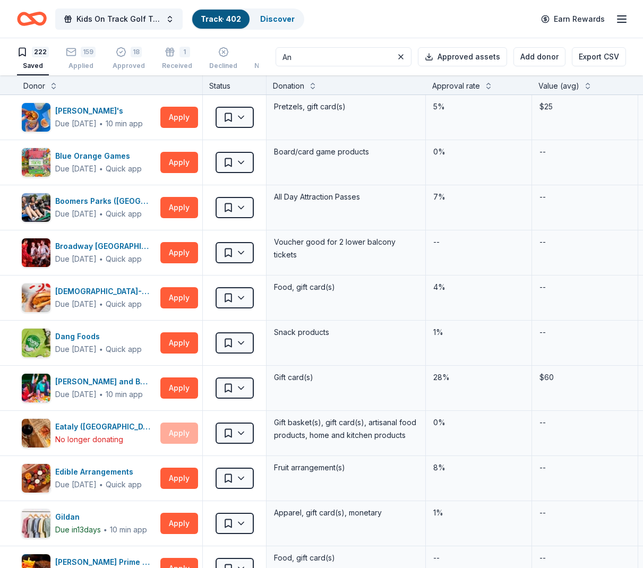  What do you see at coordinates (558, 86) in the screenshot?
I see `div: Value (avg)` at bounding box center [558, 86].